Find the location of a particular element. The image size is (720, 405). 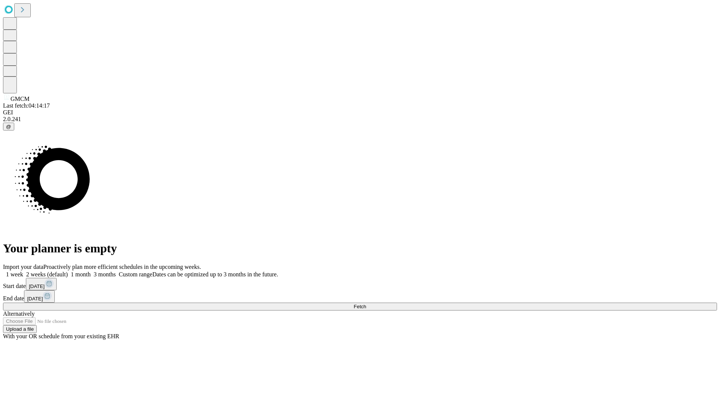

span: Dates can be optimized up to 3 months in the future. is located at coordinates (215, 274).